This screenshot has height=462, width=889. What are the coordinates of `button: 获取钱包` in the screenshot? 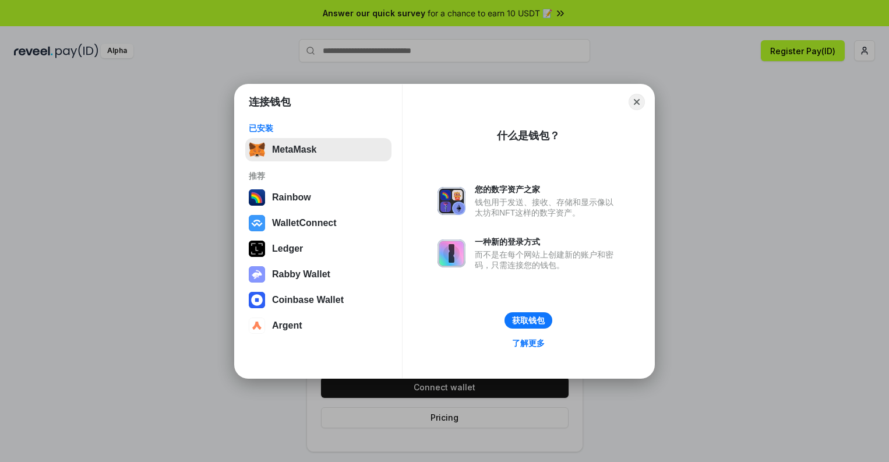 It's located at (528, 320).